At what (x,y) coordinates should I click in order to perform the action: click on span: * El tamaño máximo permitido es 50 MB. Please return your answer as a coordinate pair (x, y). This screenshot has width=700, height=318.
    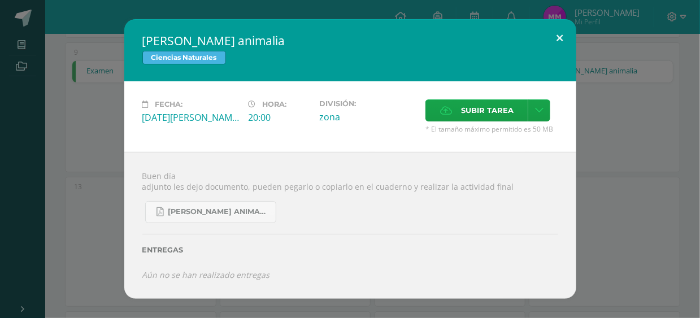
    Looking at the image, I should click on (492, 129).